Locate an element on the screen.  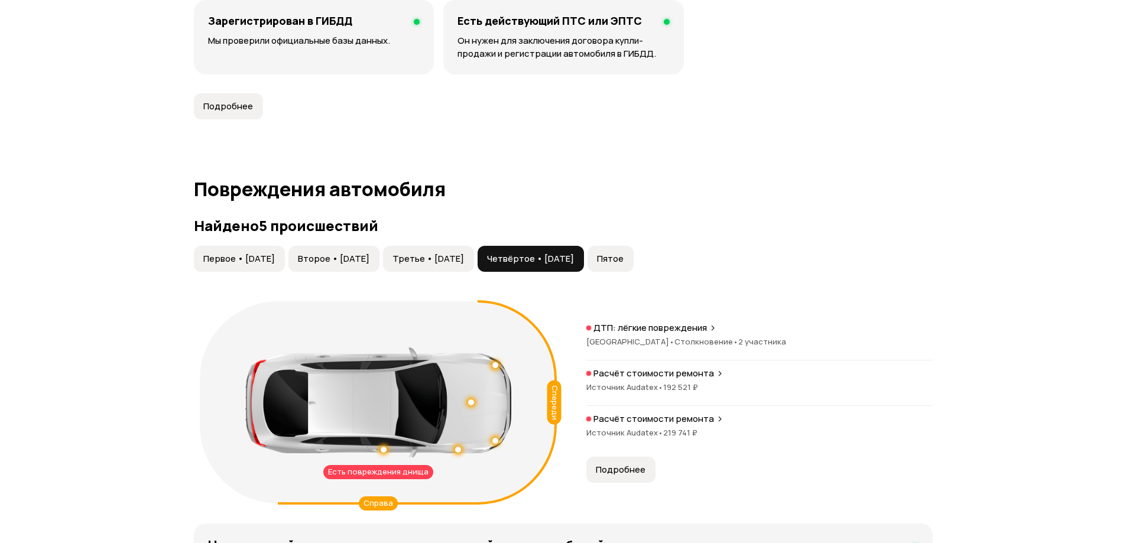
h1: Повреждения автомобиля is located at coordinates (563, 189).